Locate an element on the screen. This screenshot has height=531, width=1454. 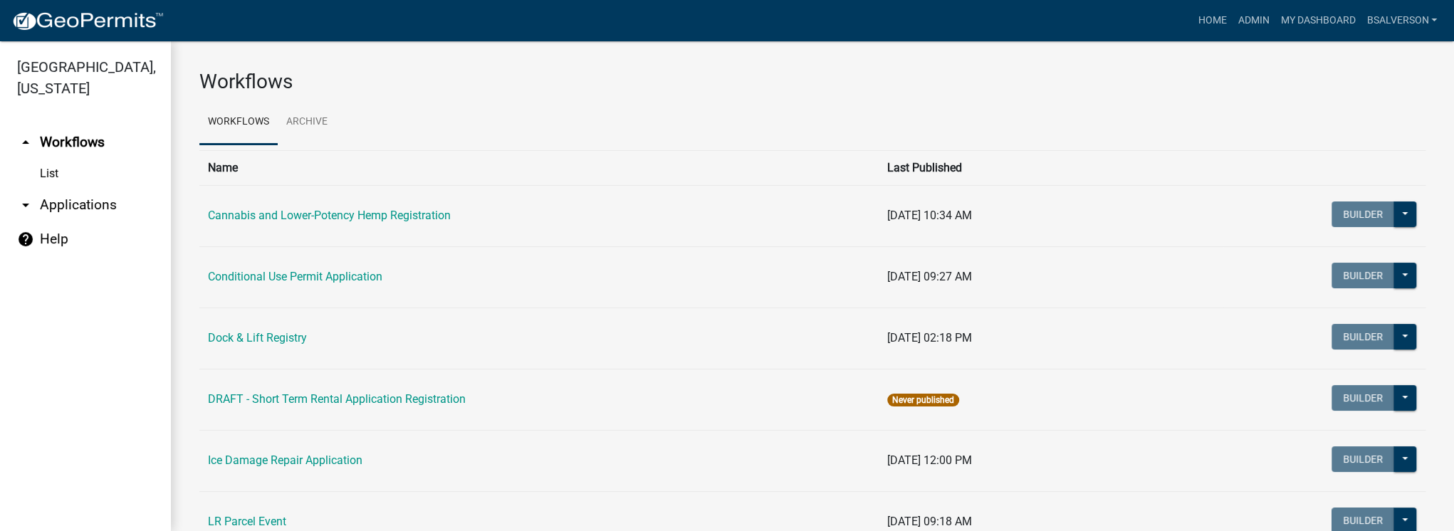
th: Last Published is located at coordinates (1051, 167).